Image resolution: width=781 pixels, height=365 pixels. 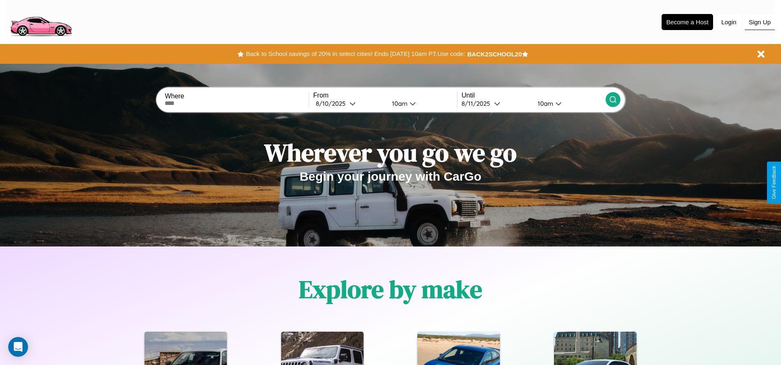 I want to click on button: 8/10/2025, so click(x=349, y=103).